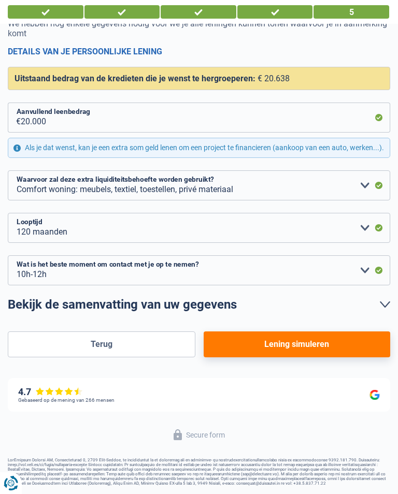 This screenshot has height=494, width=398. I want to click on span: Uitstaand bedrag van de kredieten die je wenst te hergroeperen:, so click(135, 78).